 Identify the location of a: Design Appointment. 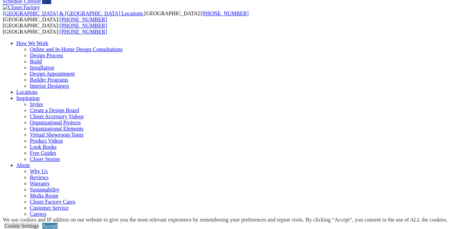
(52, 73).